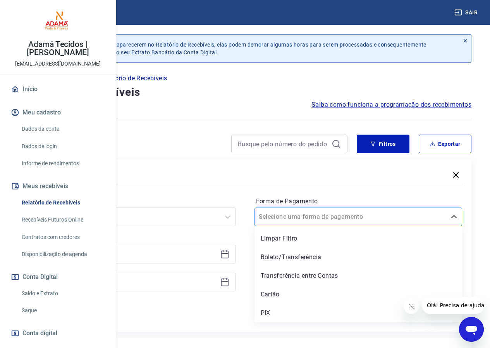  I want to click on a: Dados de login, so click(62, 146).